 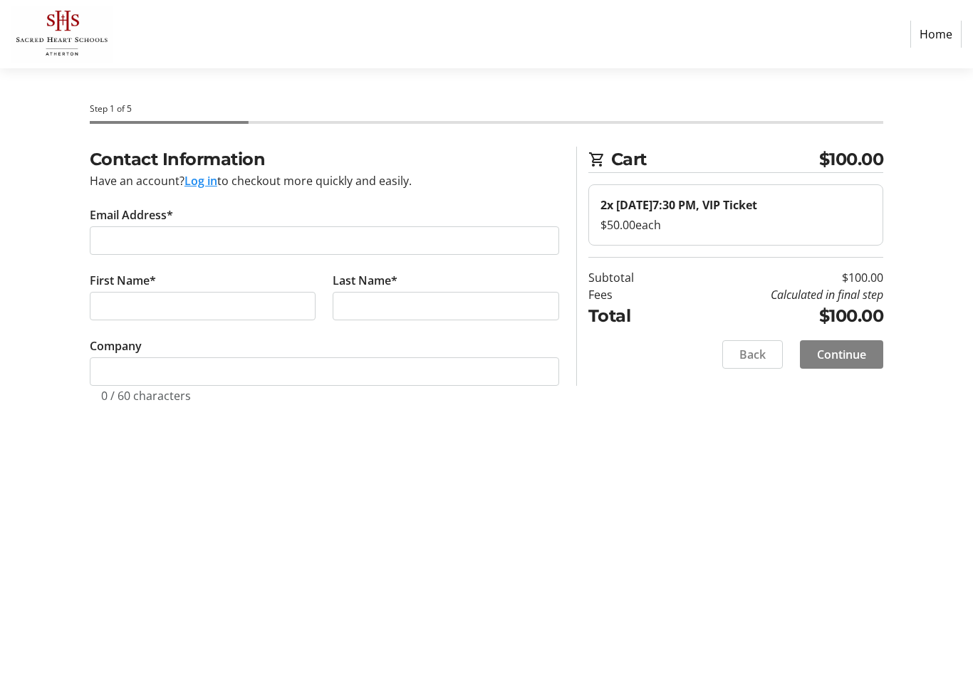 I want to click on span: Back, so click(x=752, y=355).